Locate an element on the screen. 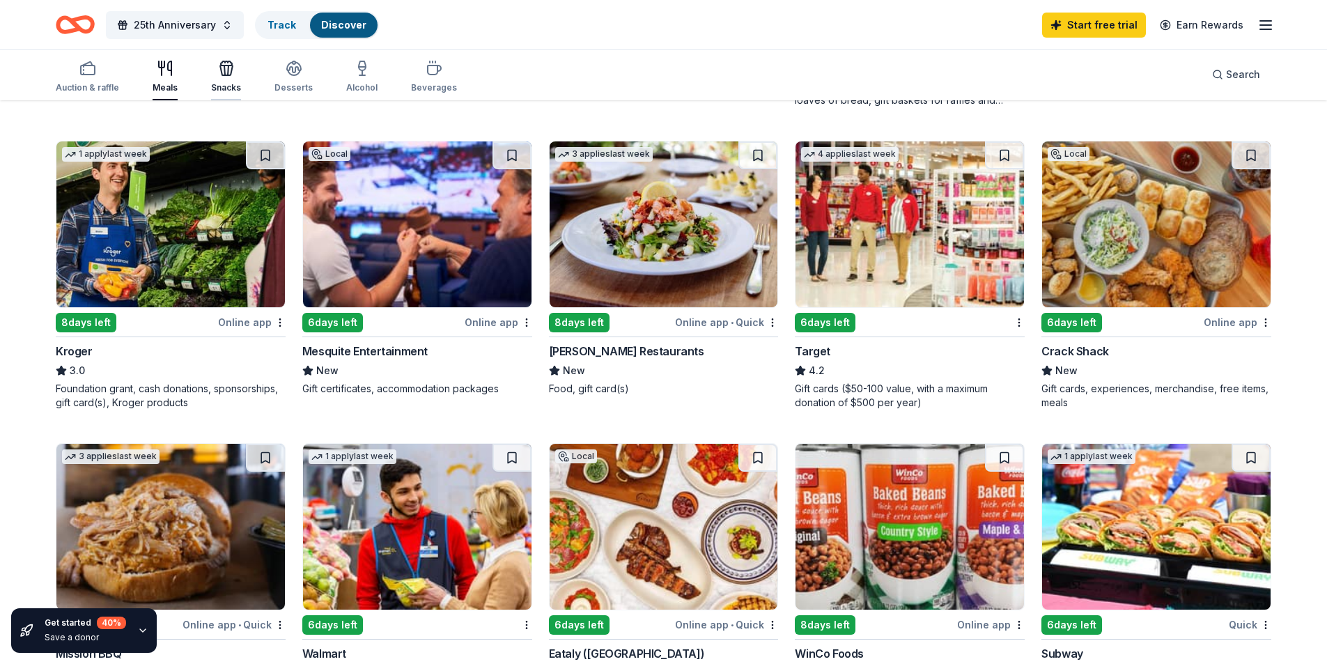 This screenshot has width=1327, height=664. span: 25th Anniversary is located at coordinates (175, 25).